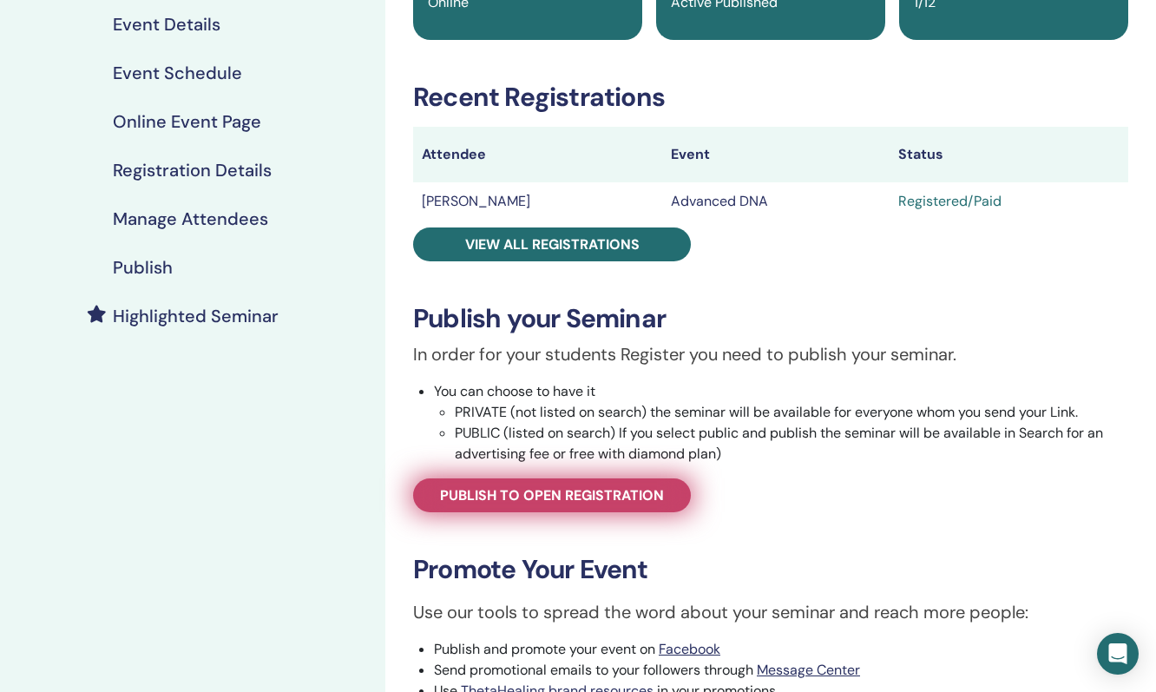 The image size is (1156, 692). What do you see at coordinates (167, 24) in the screenshot?
I see `h4: Event Details` at bounding box center [167, 24].